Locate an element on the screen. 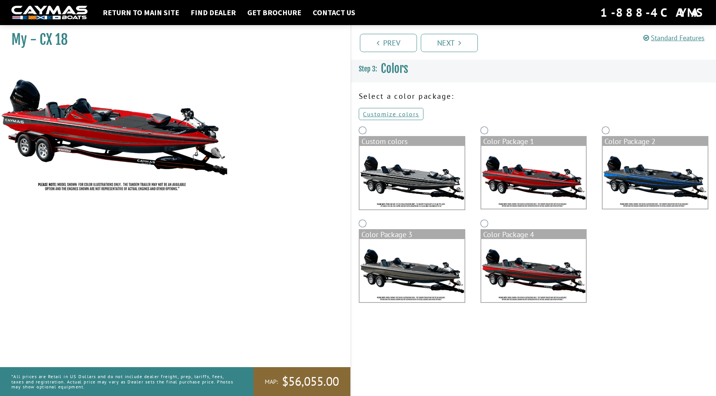  div: Color Package 4 is located at coordinates (534, 235).